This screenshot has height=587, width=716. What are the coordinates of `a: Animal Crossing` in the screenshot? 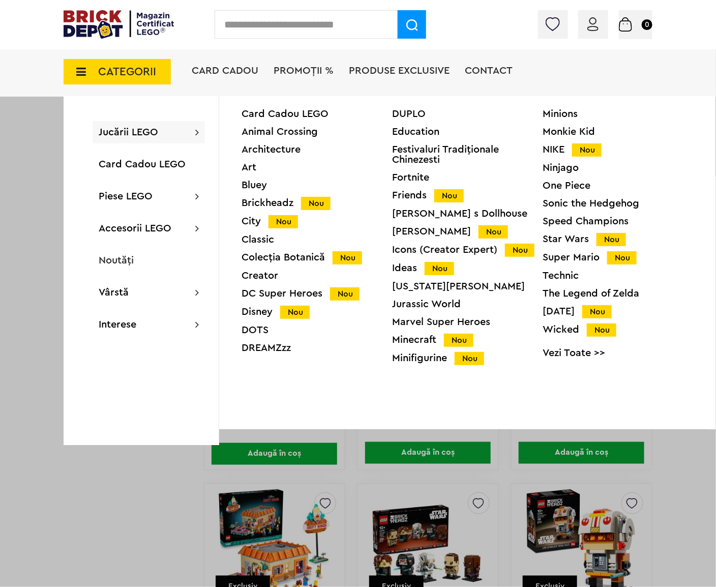 It's located at (317, 132).